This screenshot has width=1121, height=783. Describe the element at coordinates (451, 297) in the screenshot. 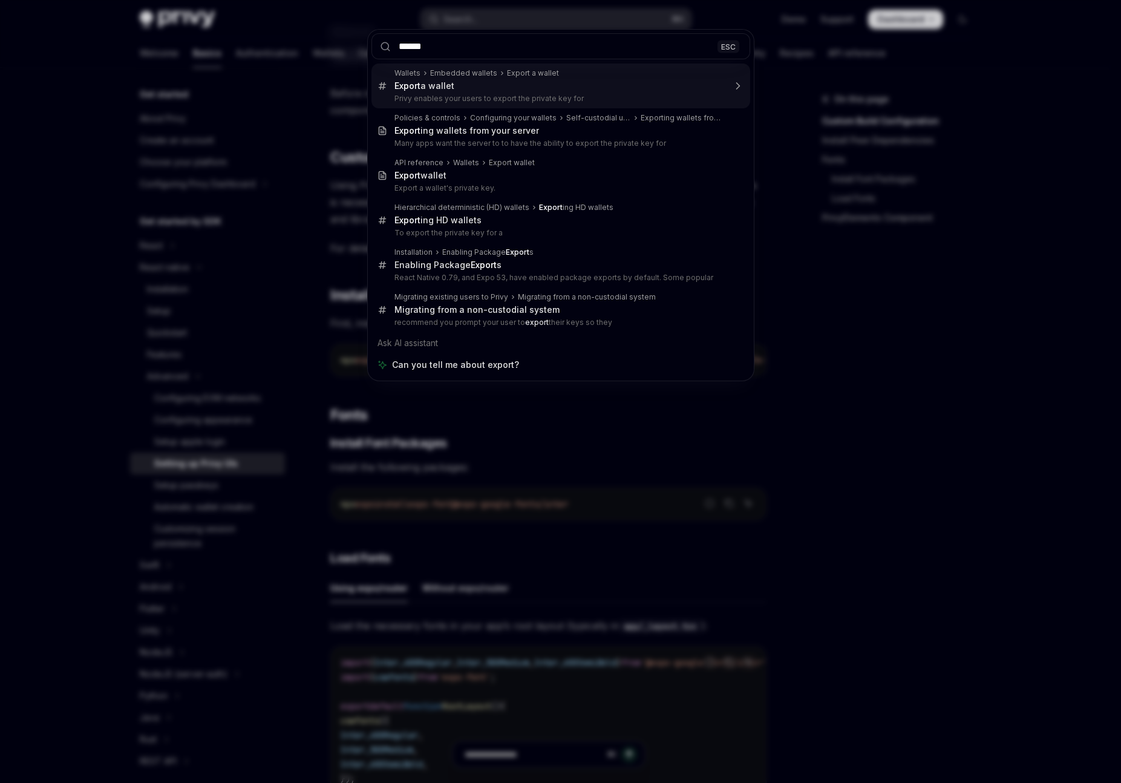

I see `div: Migrating existing users to Privy` at that location.